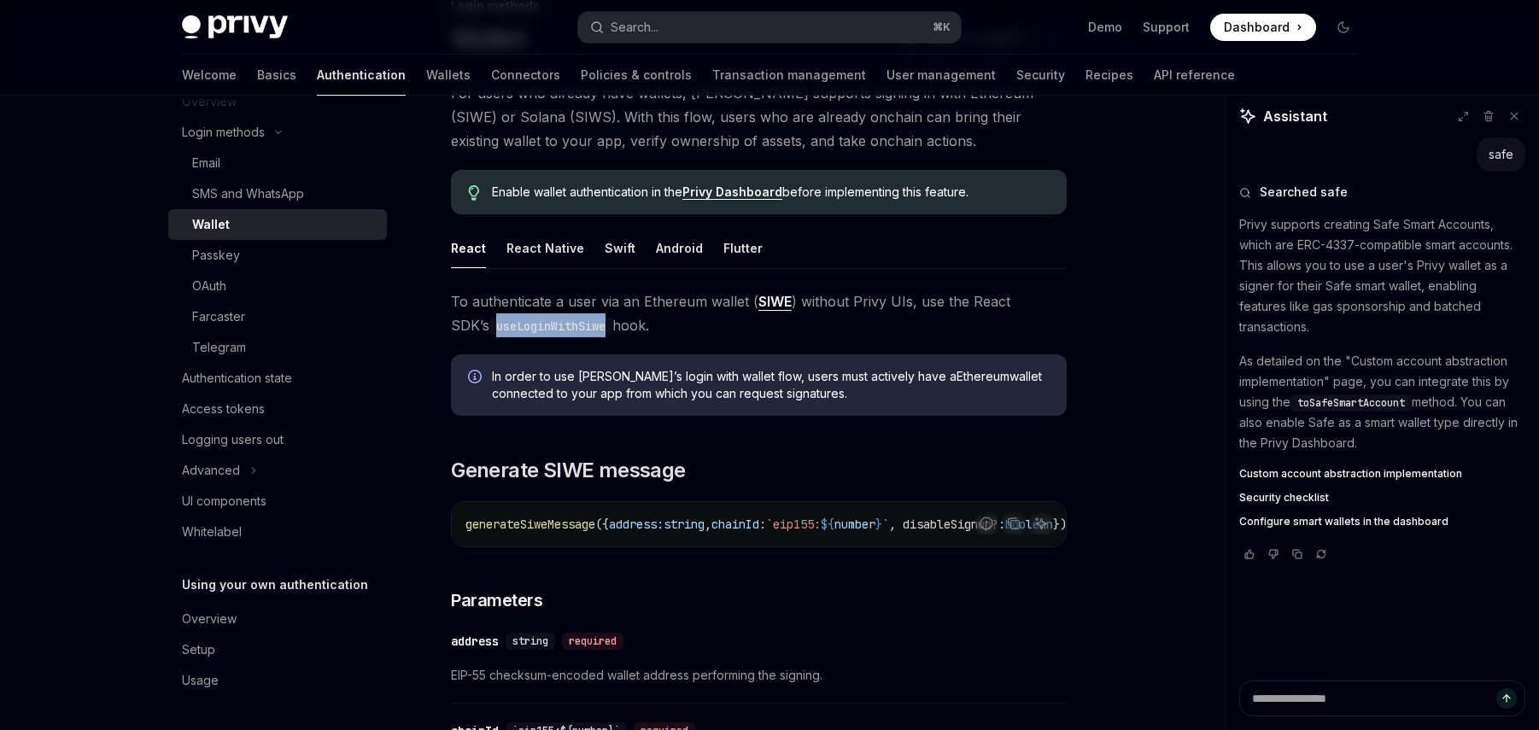  Describe the element at coordinates (1014, 524) in the screenshot. I see `button: Copy the contents from the code block` at that location.